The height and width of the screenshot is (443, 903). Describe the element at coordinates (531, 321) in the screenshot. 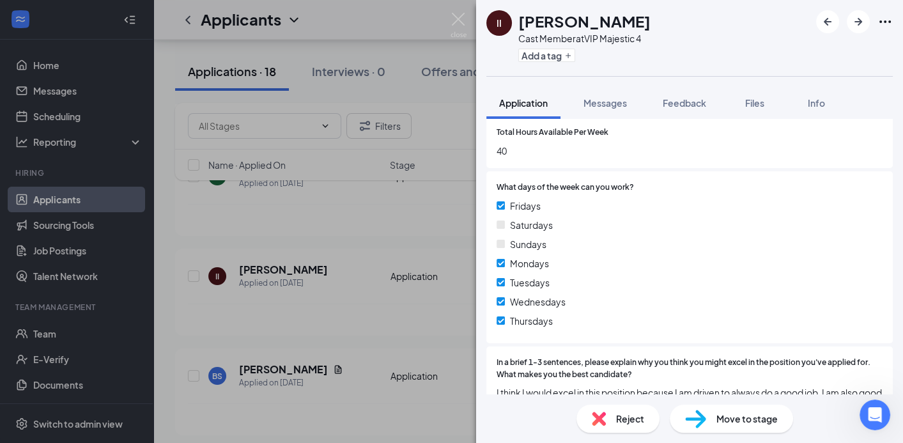

I see `span: Thursdays` at that location.